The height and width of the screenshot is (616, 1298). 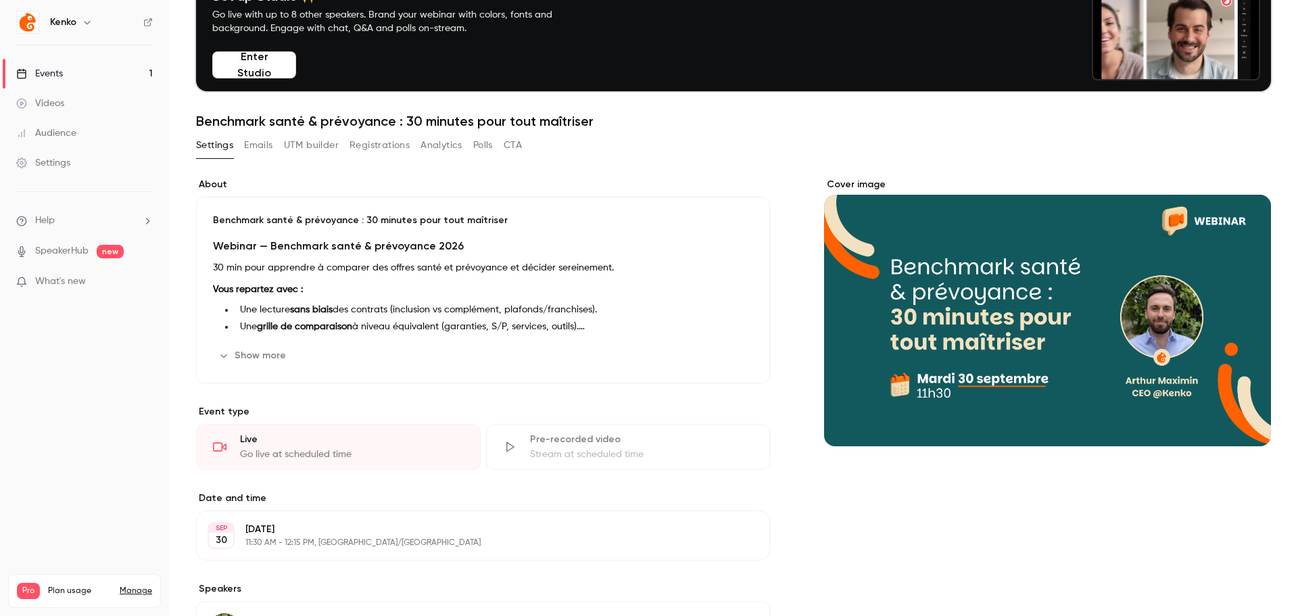 What do you see at coordinates (494, 327) in the screenshot?
I see `li: Une à niveau équivalent (garanties, S/P, services, outils).` at bounding box center [494, 327].